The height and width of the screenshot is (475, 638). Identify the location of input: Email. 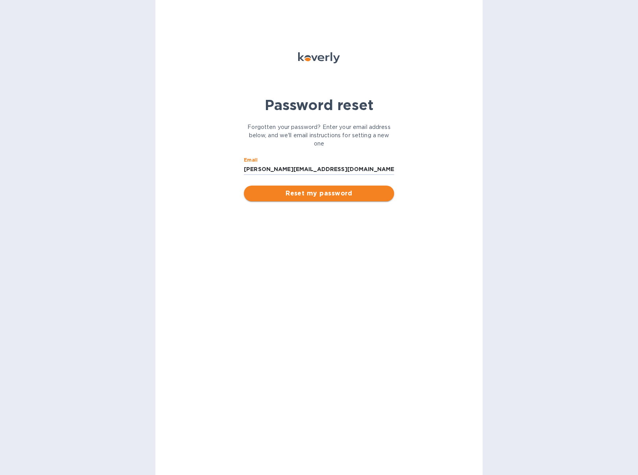
(319, 169).